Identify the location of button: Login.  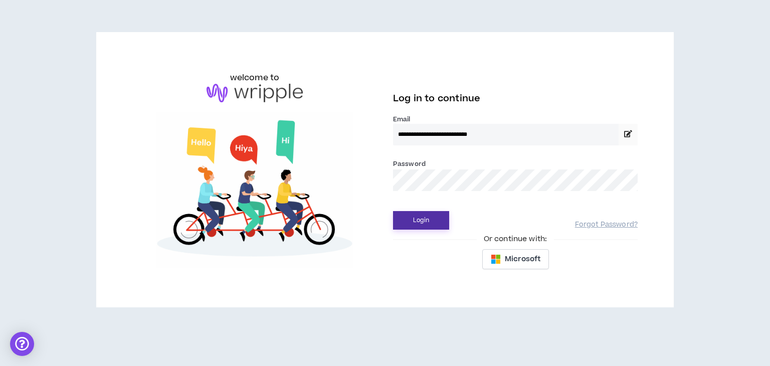
(421, 220).